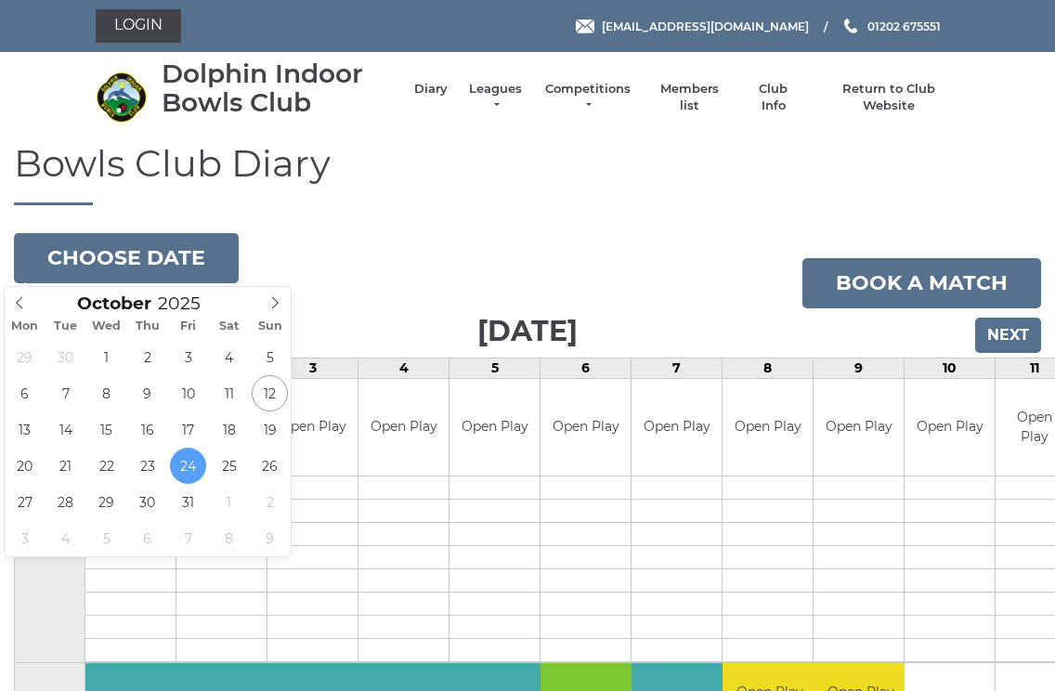  What do you see at coordinates (585, 26) in the screenshot?
I see `img: Email` at bounding box center [585, 26].